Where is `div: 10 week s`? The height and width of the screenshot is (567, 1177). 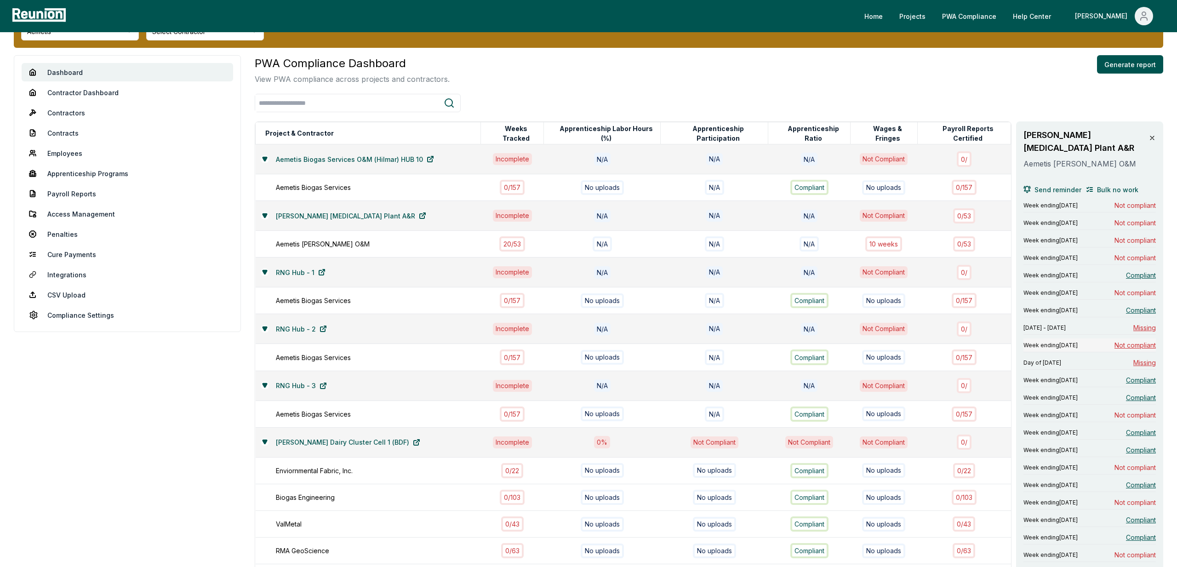
div: 10 week s is located at coordinates (884, 244).